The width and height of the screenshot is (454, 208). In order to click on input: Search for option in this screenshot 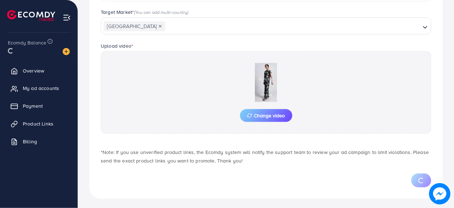, I will do `click(292, 26)`.